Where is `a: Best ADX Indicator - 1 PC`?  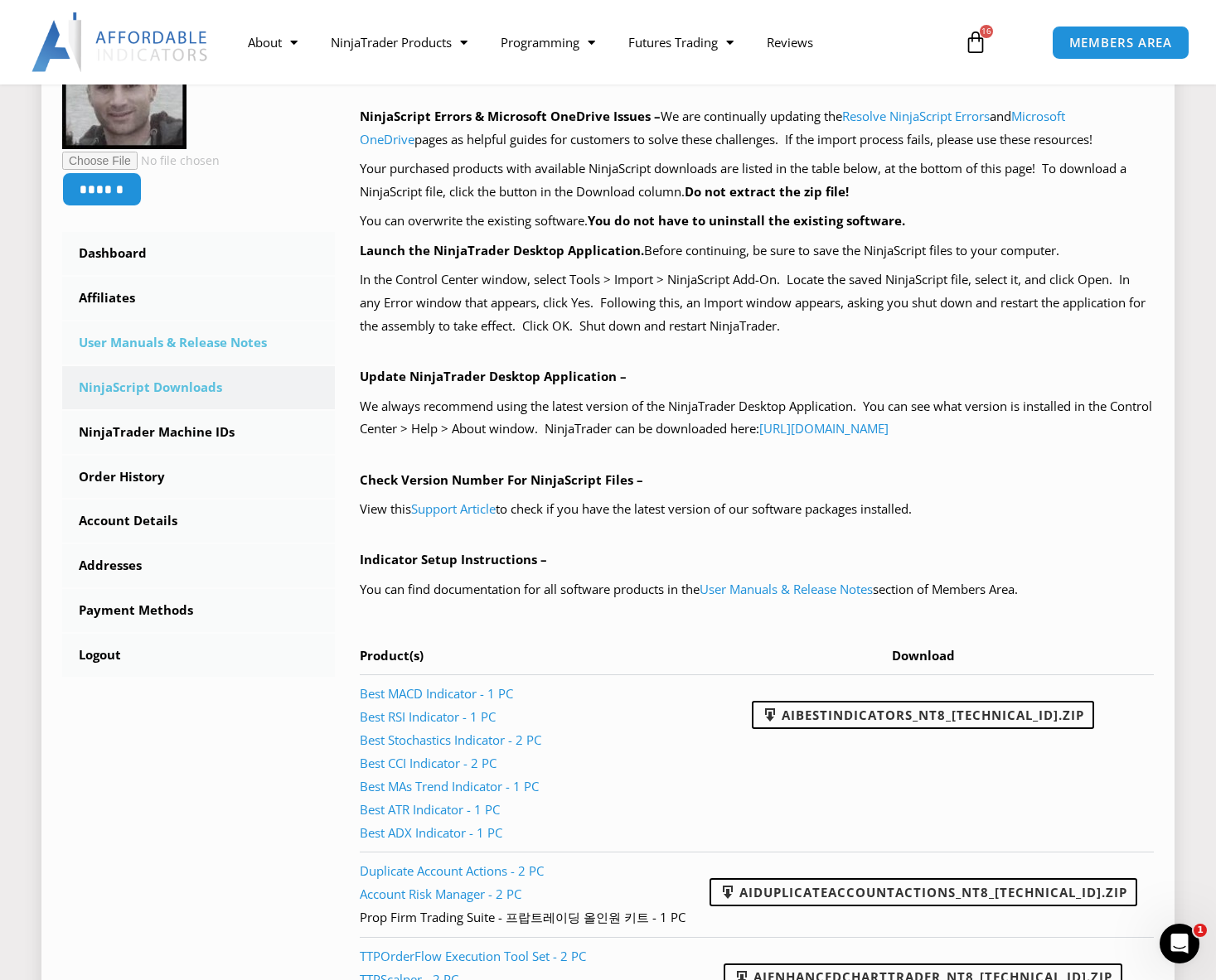 a: Best ADX Indicator - 1 PC is located at coordinates (431, 833).